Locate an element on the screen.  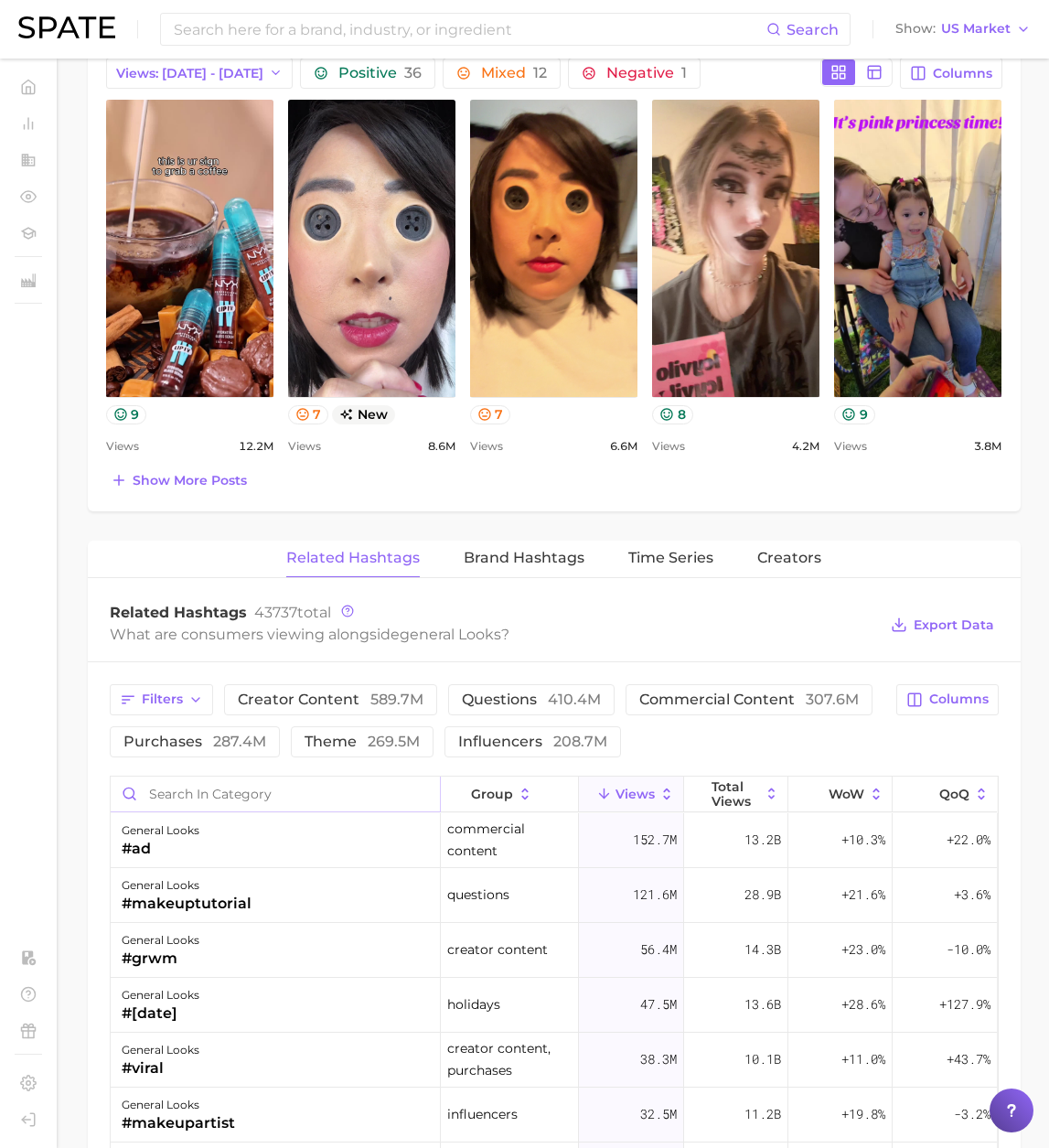
span: -10.0% is located at coordinates (968, 950).